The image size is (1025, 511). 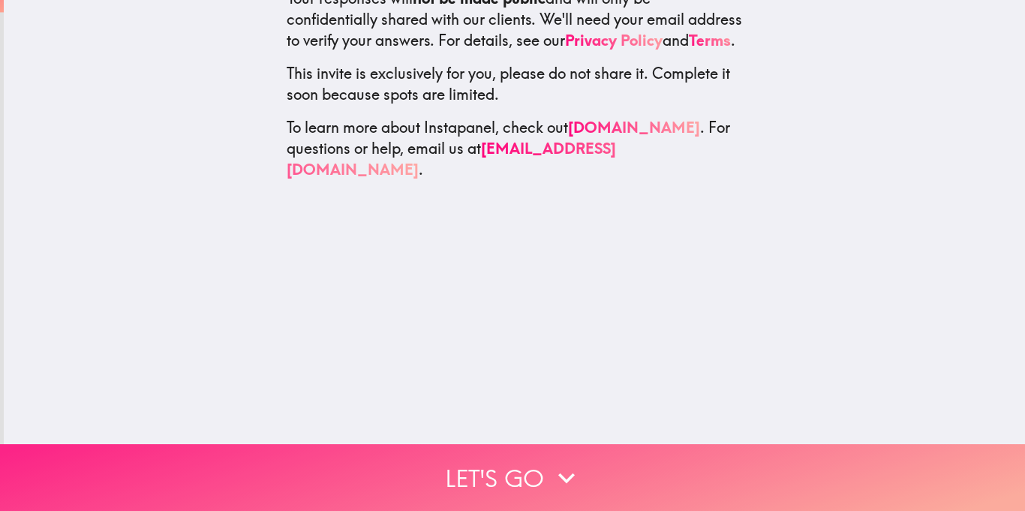 I want to click on a: Privacy Policy, so click(x=614, y=40).